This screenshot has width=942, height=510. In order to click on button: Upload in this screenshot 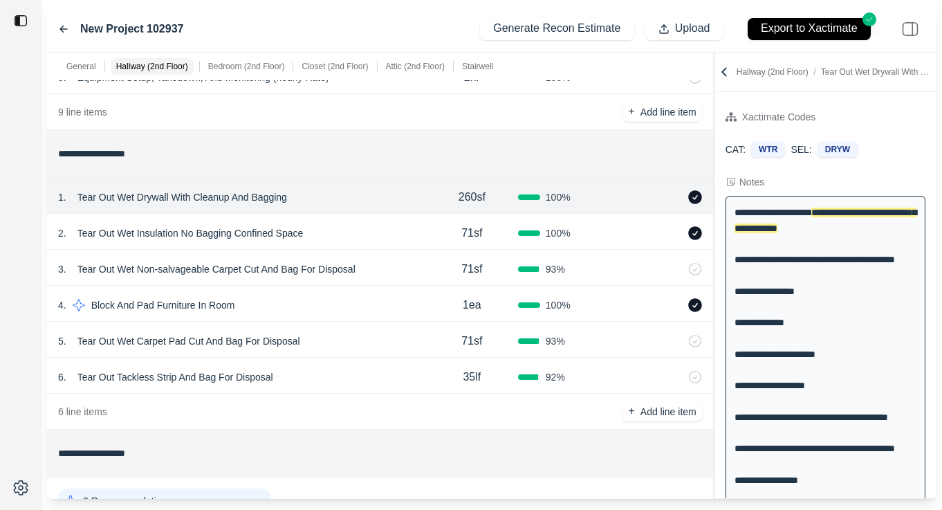, I will do `click(684, 29)`.